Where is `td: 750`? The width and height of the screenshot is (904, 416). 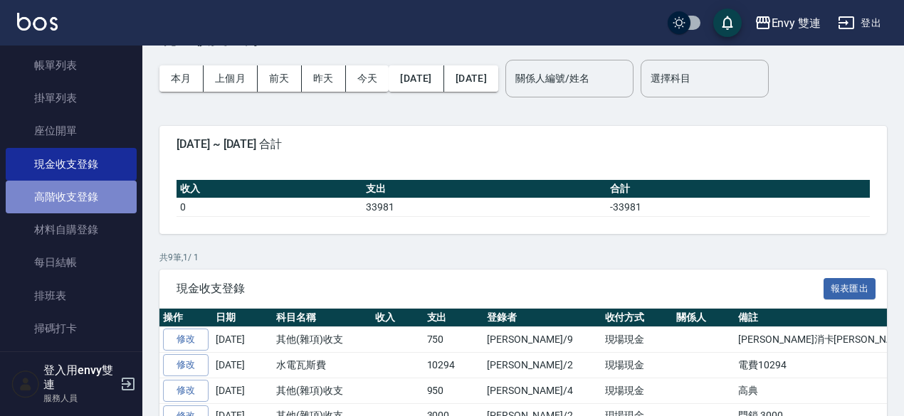 td: 750 is located at coordinates (453, 340).